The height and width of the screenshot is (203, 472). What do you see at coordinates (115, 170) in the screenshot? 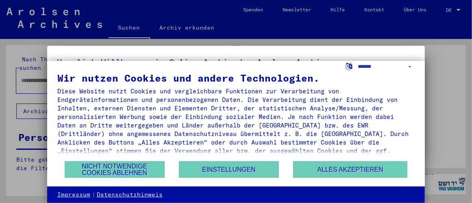
I see `button: Nicht notwendige Cookies ablehnen` at bounding box center [115, 170].